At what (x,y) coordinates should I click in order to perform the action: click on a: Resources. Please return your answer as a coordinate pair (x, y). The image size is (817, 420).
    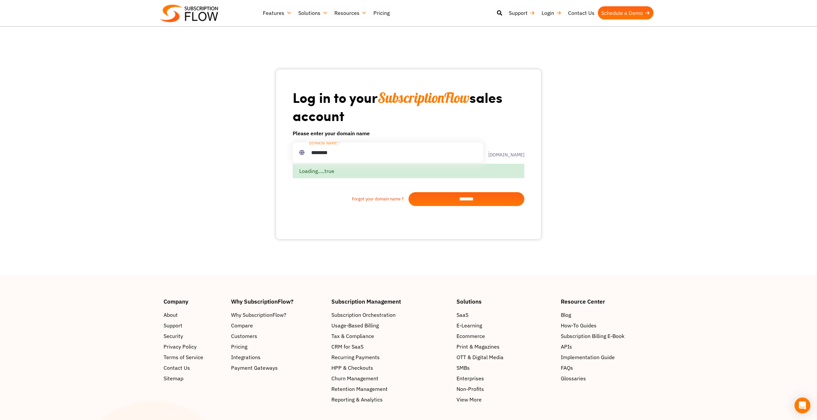
    Looking at the image, I should click on (350, 13).